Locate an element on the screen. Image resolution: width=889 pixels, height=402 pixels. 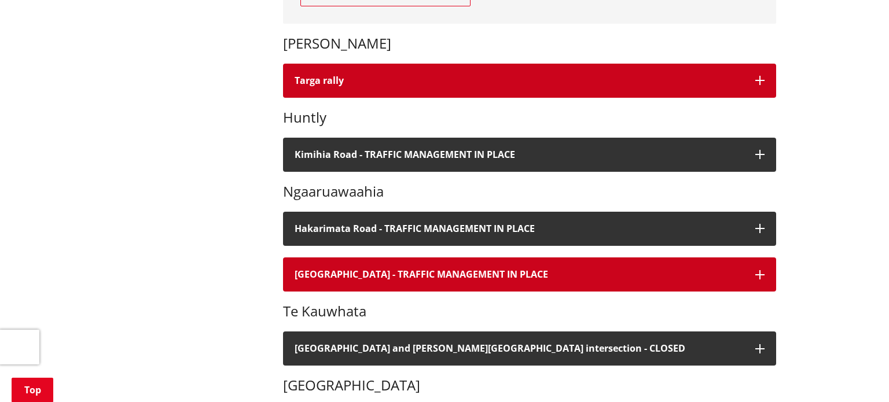
h3: Te Kauwhata is located at coordinates (529, 311).